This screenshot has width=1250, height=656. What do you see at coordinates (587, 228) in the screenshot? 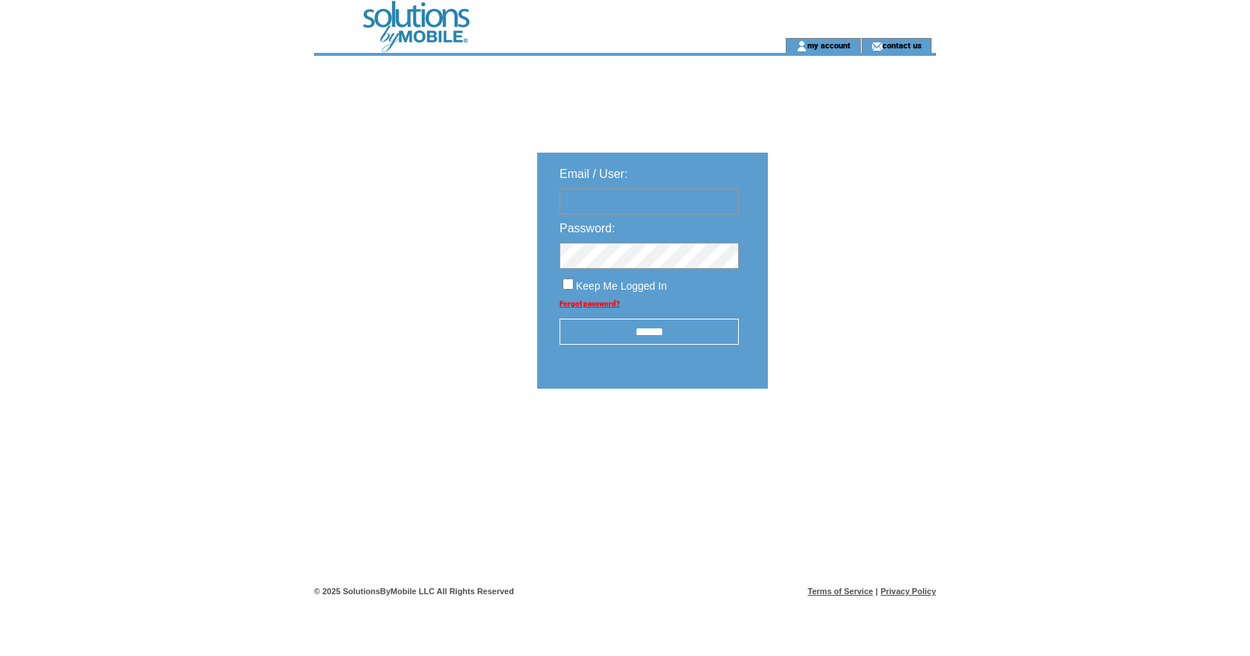
I see `span: Password:` at bounding box center [587, 228].